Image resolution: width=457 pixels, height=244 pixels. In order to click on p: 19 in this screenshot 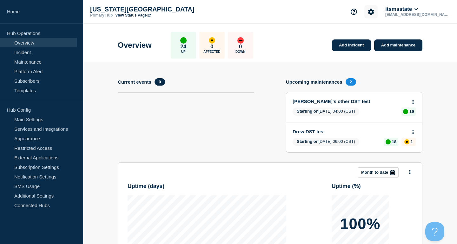, I will do `click(412, 111)`.